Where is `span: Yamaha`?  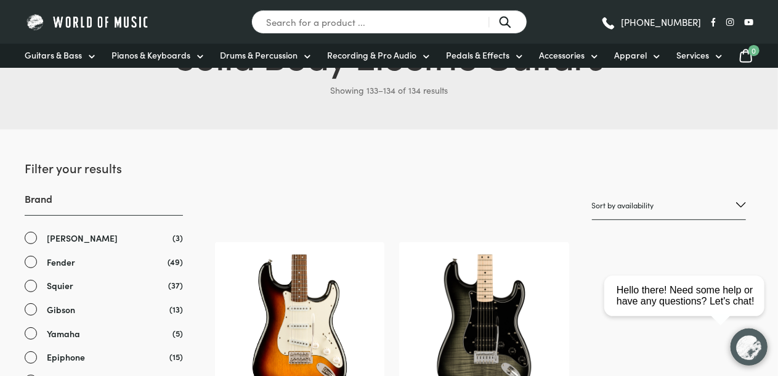
span: Yamaha is located at coordinates (63, 333).